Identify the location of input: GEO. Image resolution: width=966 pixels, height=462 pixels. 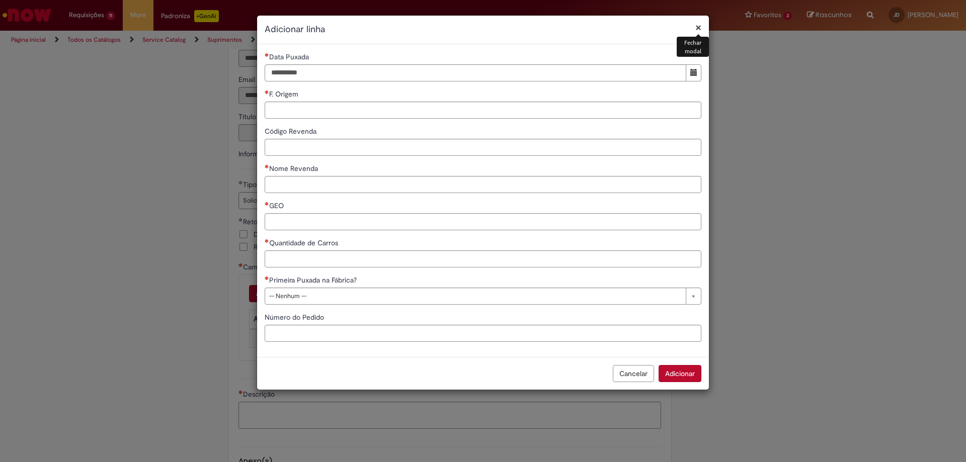
(483, 222).